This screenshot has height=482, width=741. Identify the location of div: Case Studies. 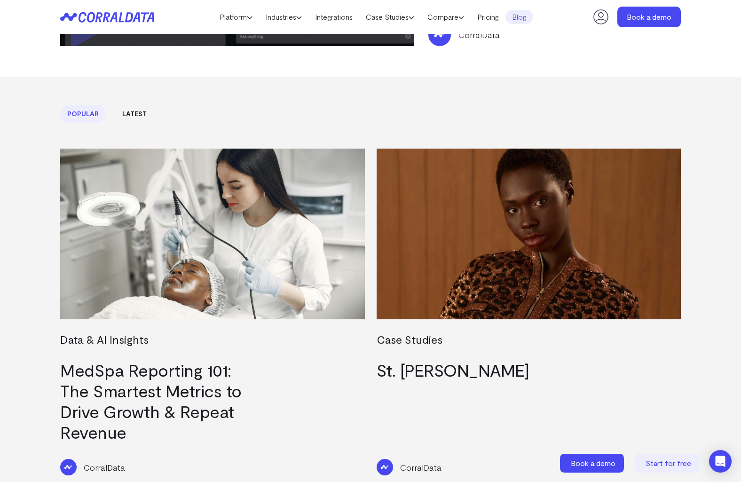
(525, 340).